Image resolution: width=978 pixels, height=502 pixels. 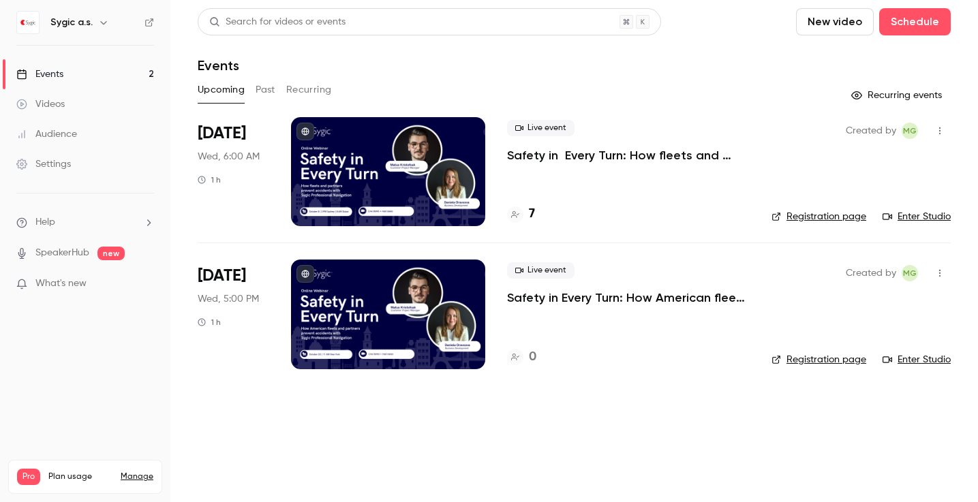 I want to click on a: 0, so click(x=521, y=357).